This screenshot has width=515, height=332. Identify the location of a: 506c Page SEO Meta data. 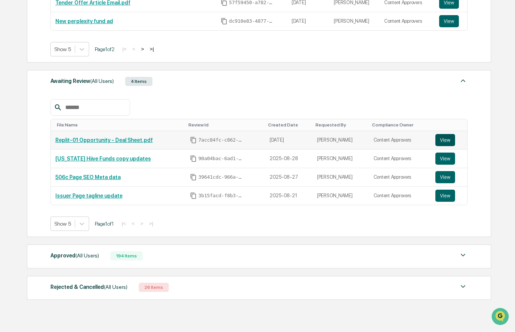
(88, 177).